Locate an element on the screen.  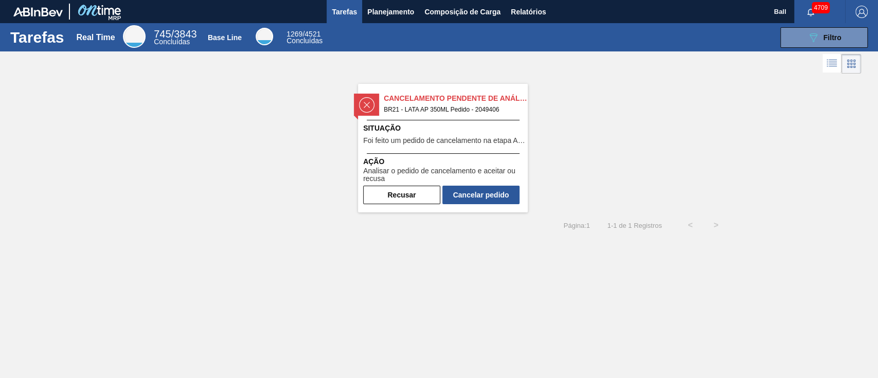
span: / 3843 is located at coordinates (175, 34).